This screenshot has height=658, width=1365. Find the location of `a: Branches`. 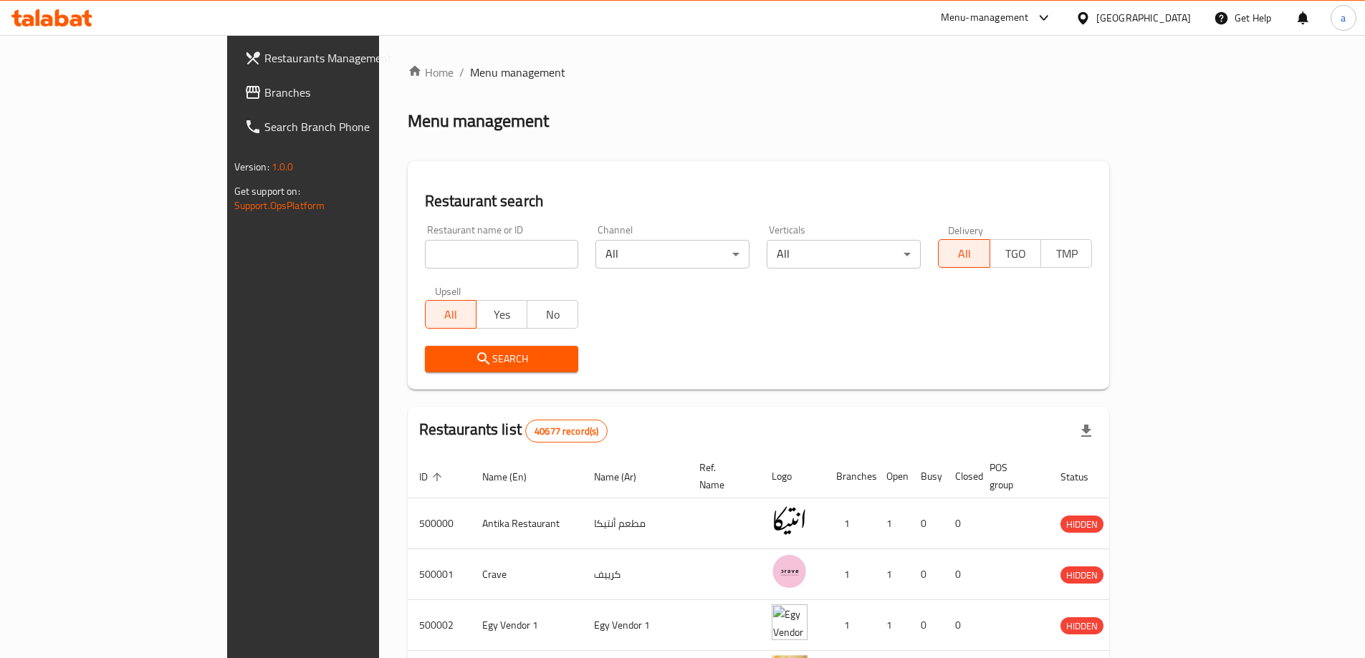

a: Branches is located at coordinates (344, 92).